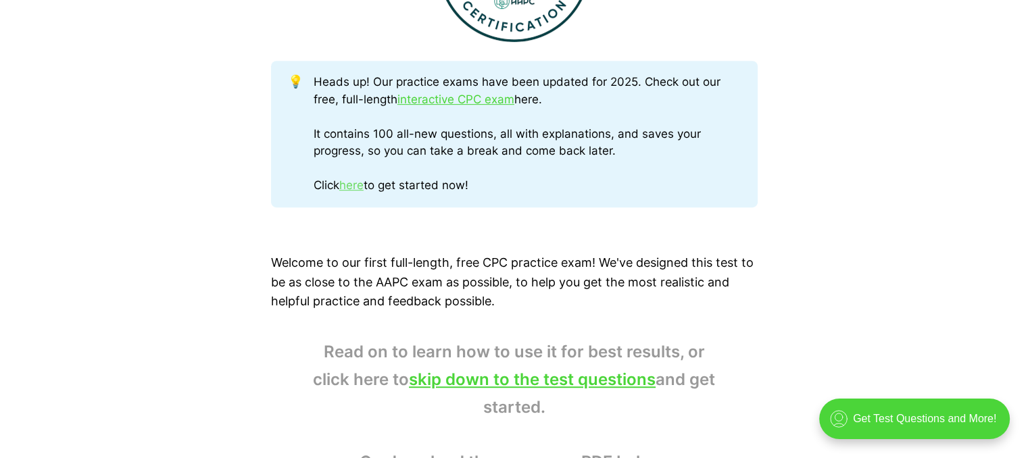 This screenshot has height=458, width=1028. Describe the element at coordinates (352, 185) in the screenshot. I see `a: here` at that location.